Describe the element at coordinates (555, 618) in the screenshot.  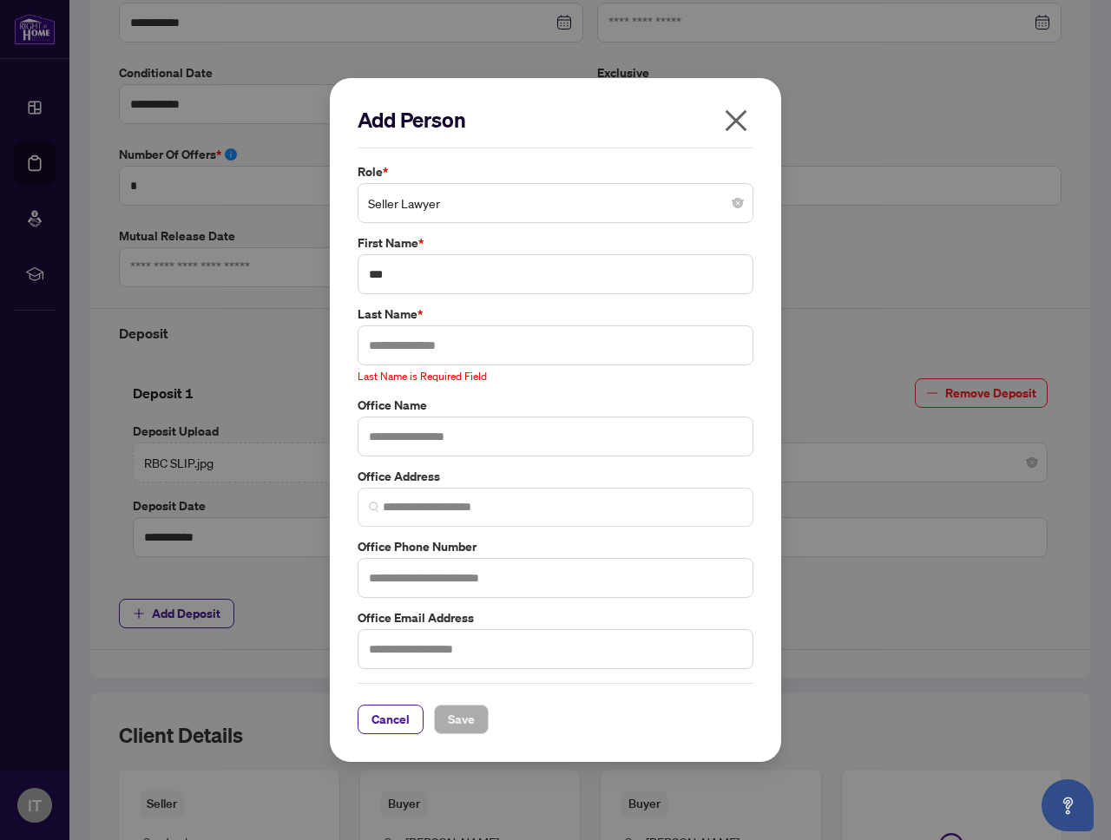
I see `label: Office Email Address` at that location.